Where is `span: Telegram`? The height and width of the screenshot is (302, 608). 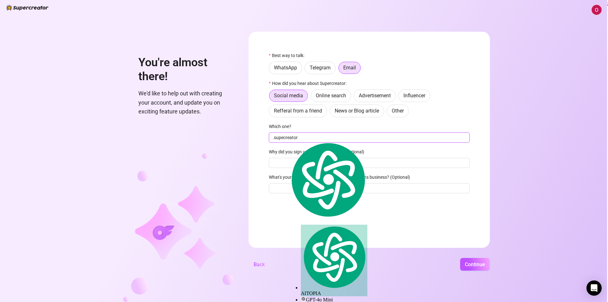 span: Telegram is located at coordinates (320, 67).